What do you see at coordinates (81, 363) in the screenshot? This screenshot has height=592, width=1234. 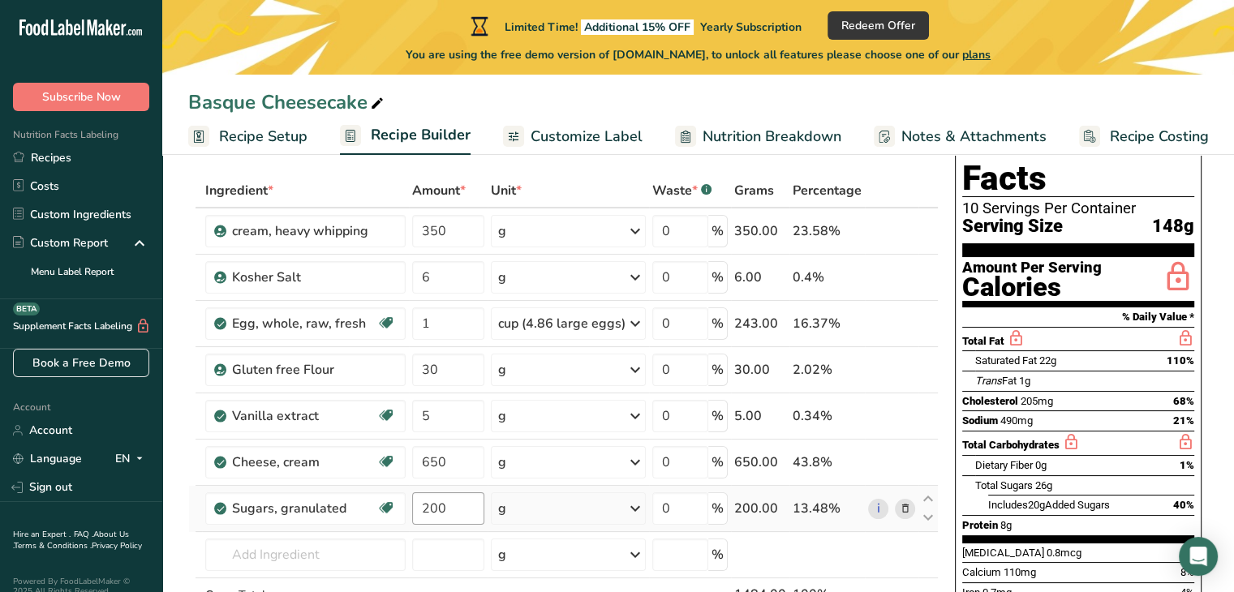 I see `a: Book a Free Demo` at bounding box center [81, 363].